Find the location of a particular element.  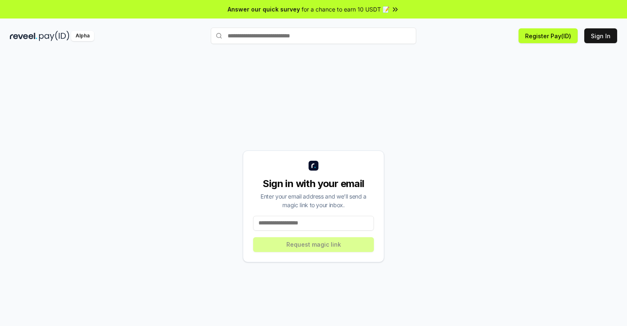

img: logo_small is located at coordinates (314, 166).